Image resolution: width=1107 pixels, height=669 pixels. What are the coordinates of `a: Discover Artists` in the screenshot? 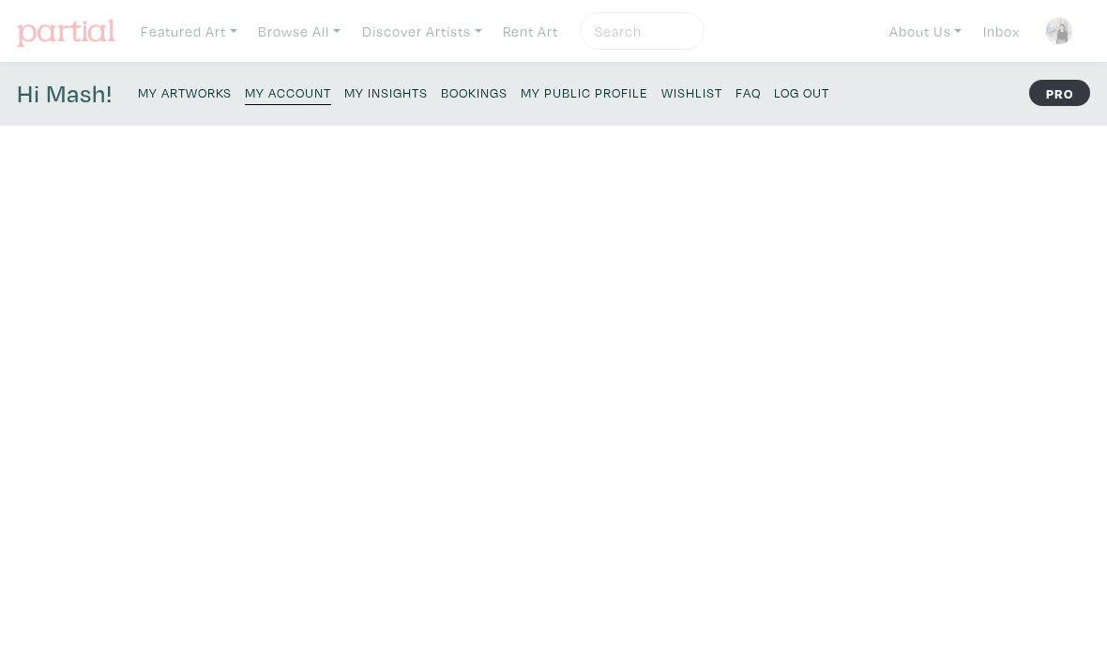 It's located at (422, 31).